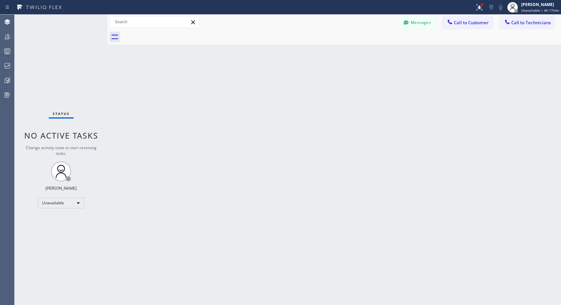 The height and width of the screenshot is (305, 561). What do you see at coordinates (61, 150) in the screenshot?
I see `span: Change activity state to start receiving tasks.` at bounding box center [61, 150].